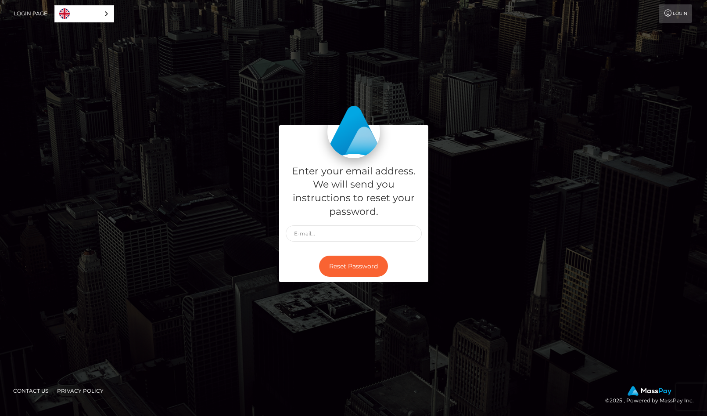 Image resolution: width=707 pixels, height=416 pixels. Describe the element at coordinates (30, 14) in the screenshot. I see `a: Login Page` at that location.